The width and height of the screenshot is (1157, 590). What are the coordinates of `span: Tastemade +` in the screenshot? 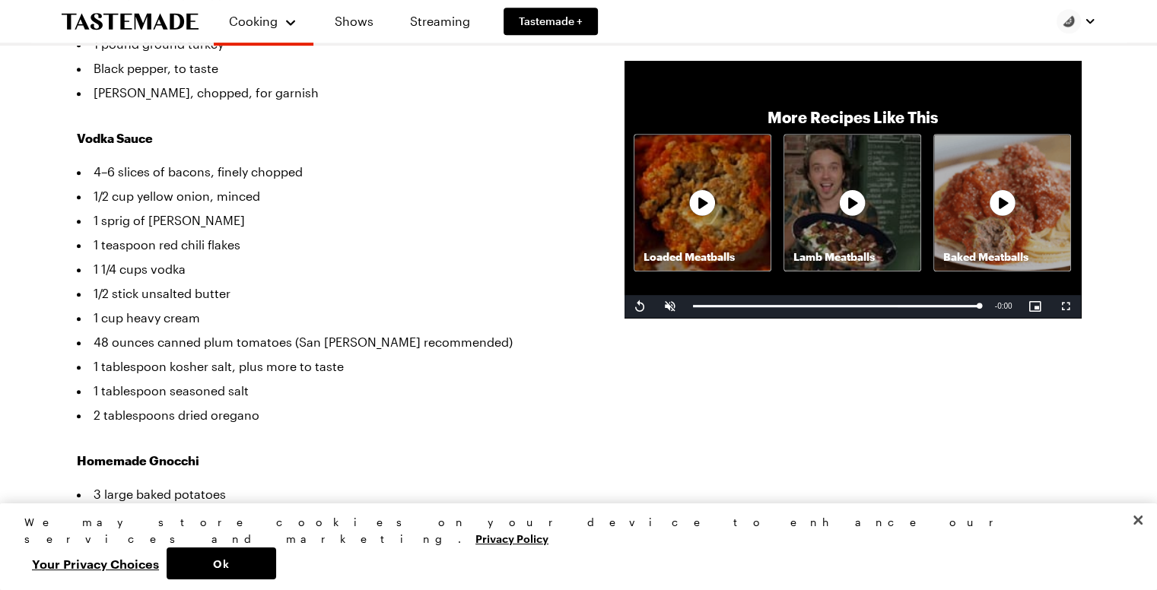 It's located at (551, 21).